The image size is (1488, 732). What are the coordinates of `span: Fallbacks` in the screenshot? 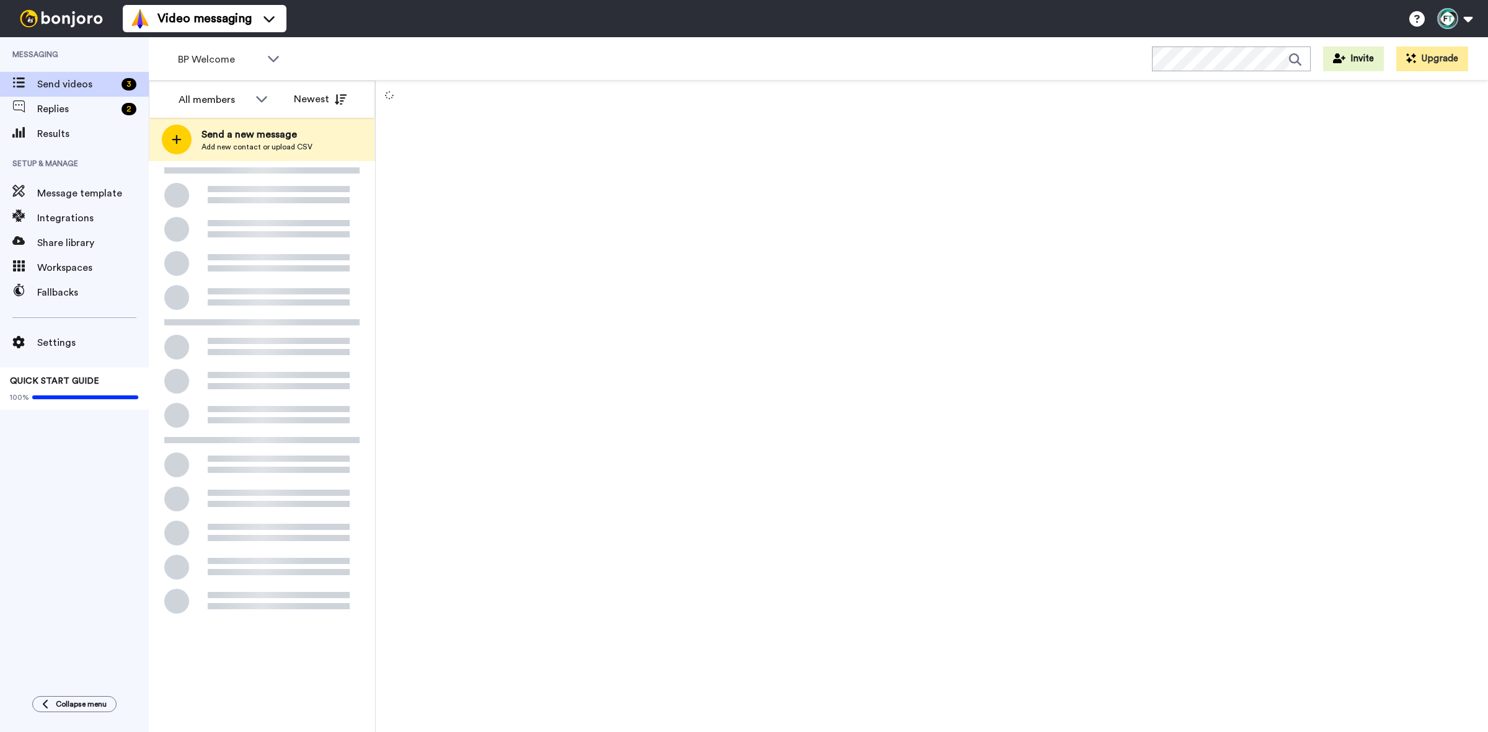 It's located at (93, 293).